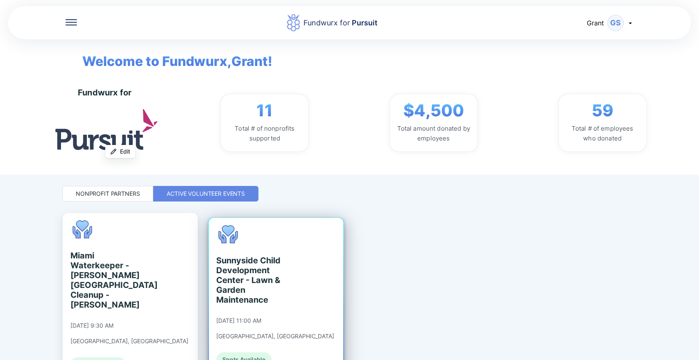 The height and width of the screenshot is (360, 699). What do you see at coordinates (364, 23) in the screenshot?
I see `span: Pursuit` at bounding box center [364, 23].